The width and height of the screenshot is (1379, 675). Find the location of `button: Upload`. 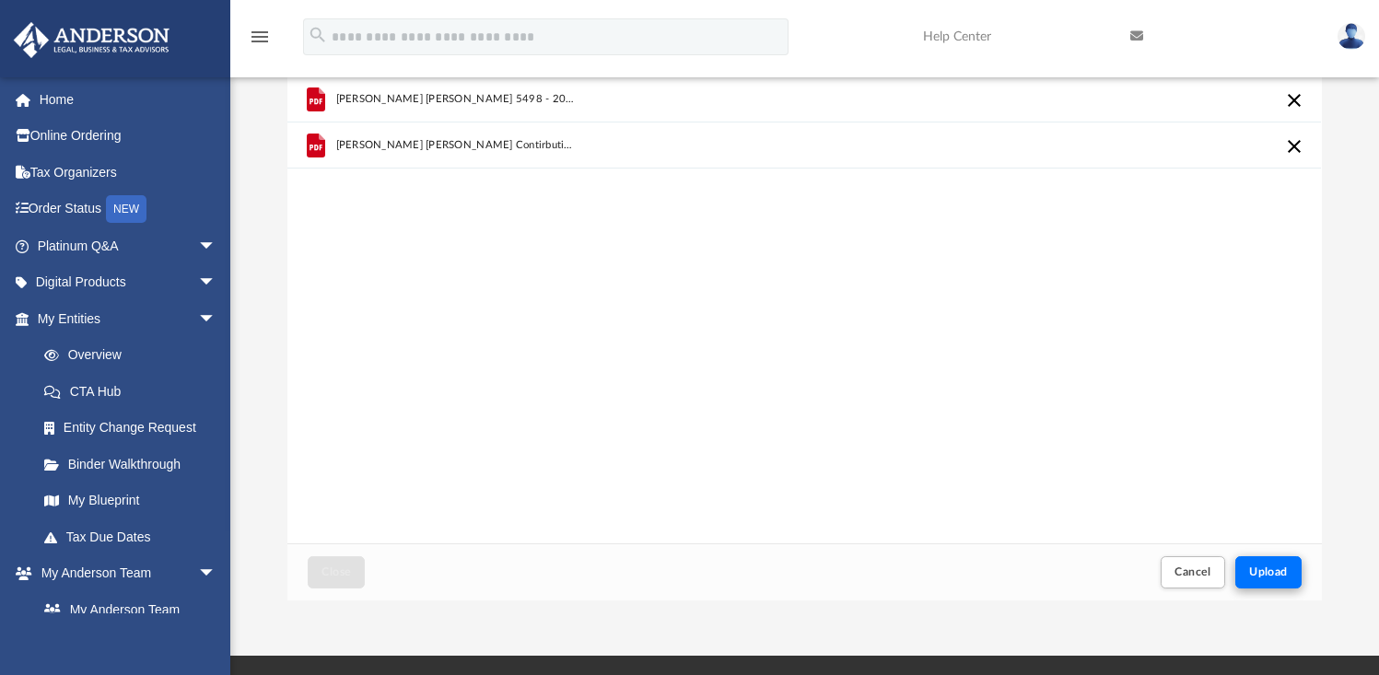

button: Upload is located at coordinates (1268, 572).